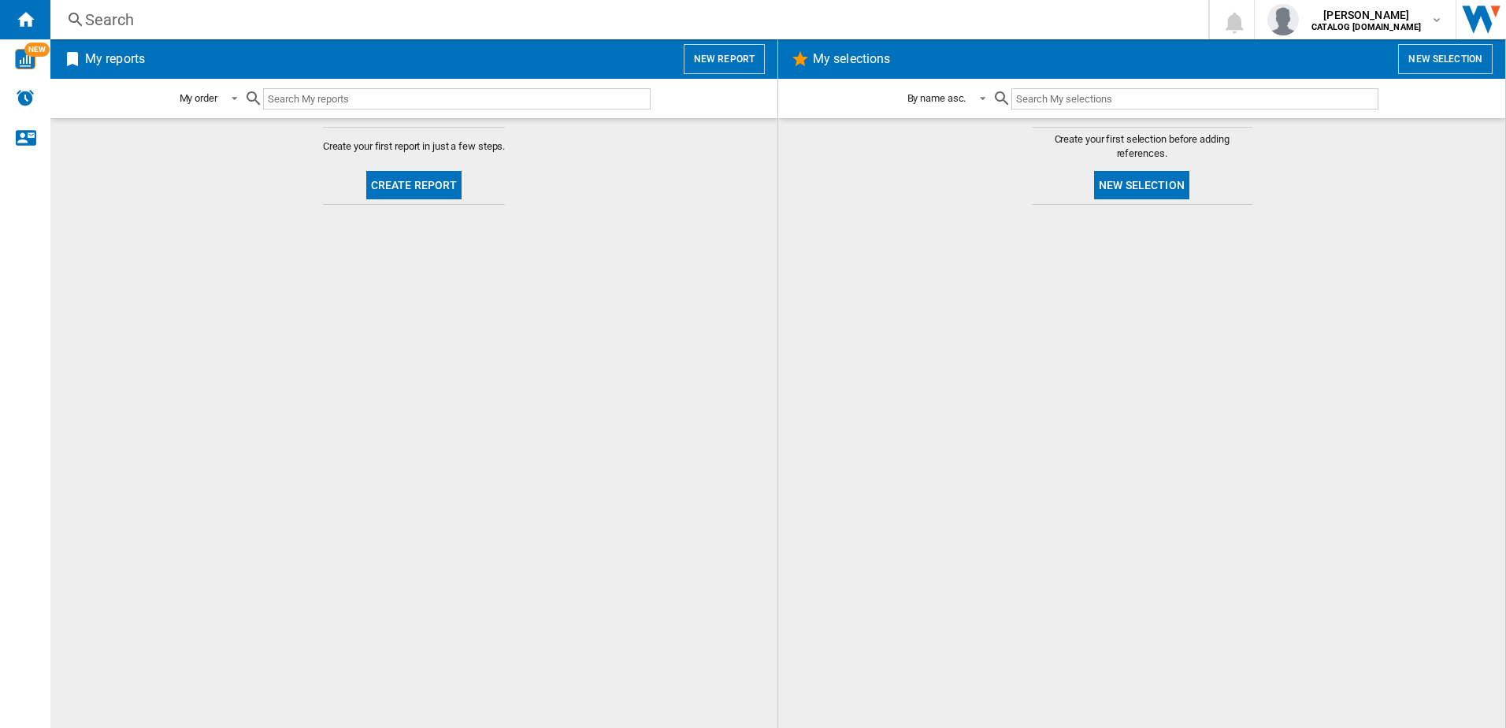 This screenshot has width=1506, height=728. I want to click on img: alerts-logo.svg, so click(25, 98).